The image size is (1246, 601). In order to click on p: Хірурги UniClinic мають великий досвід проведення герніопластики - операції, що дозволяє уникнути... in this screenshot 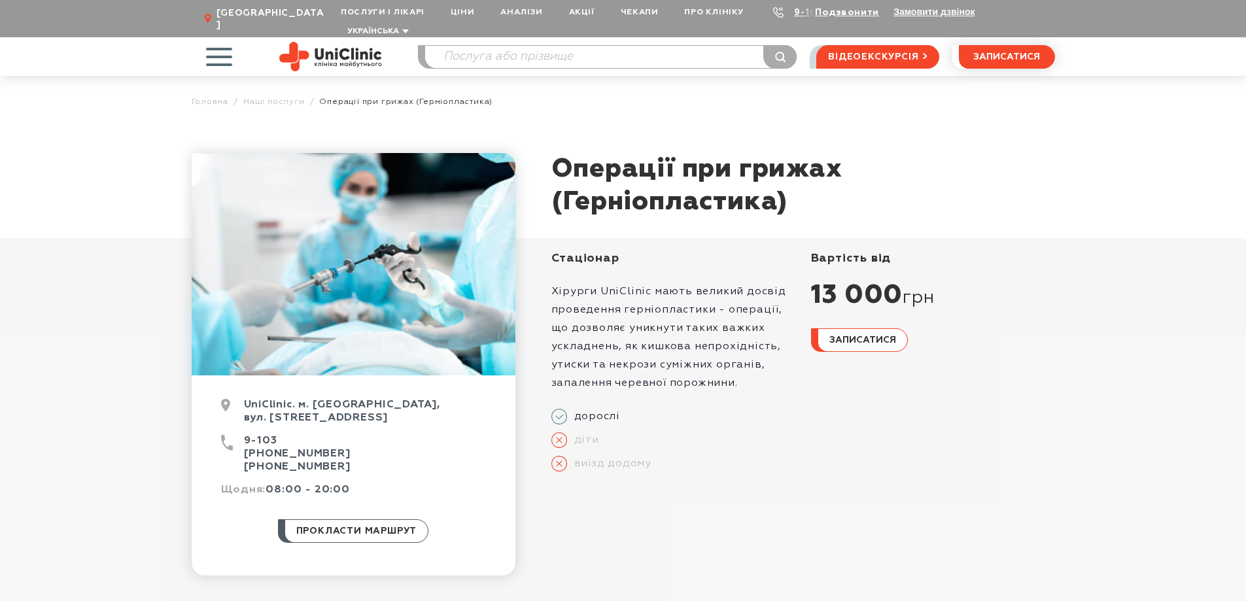, I will do `click(673, 337)`.